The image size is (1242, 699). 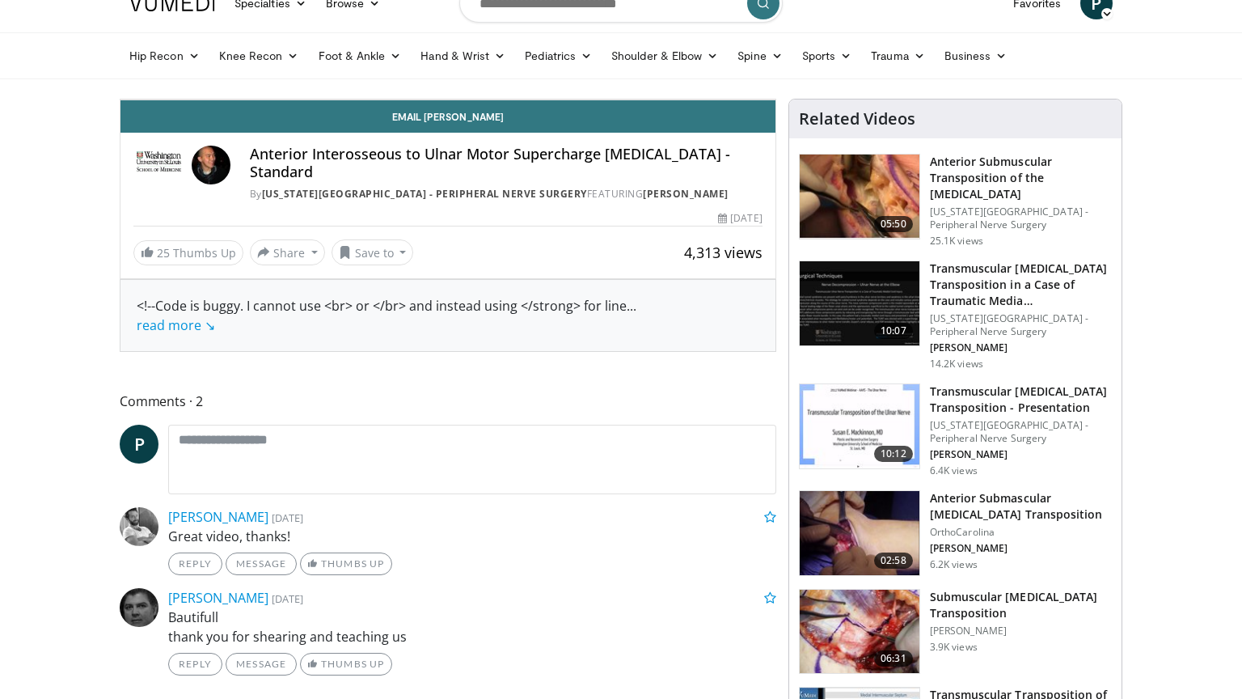 I want to click on span: 25, so click(x=163, y=252).